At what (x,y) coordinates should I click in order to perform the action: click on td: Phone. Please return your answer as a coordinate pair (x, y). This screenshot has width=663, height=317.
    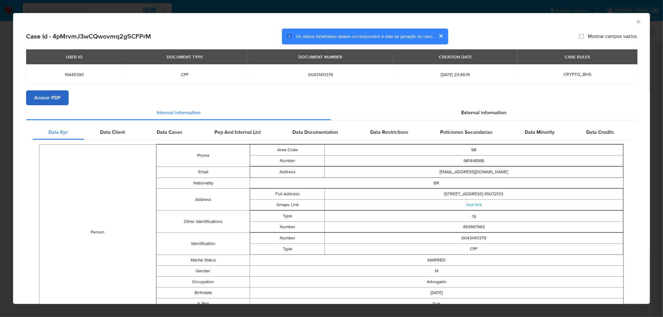
    Looking at the image, I should click on (203, 155).